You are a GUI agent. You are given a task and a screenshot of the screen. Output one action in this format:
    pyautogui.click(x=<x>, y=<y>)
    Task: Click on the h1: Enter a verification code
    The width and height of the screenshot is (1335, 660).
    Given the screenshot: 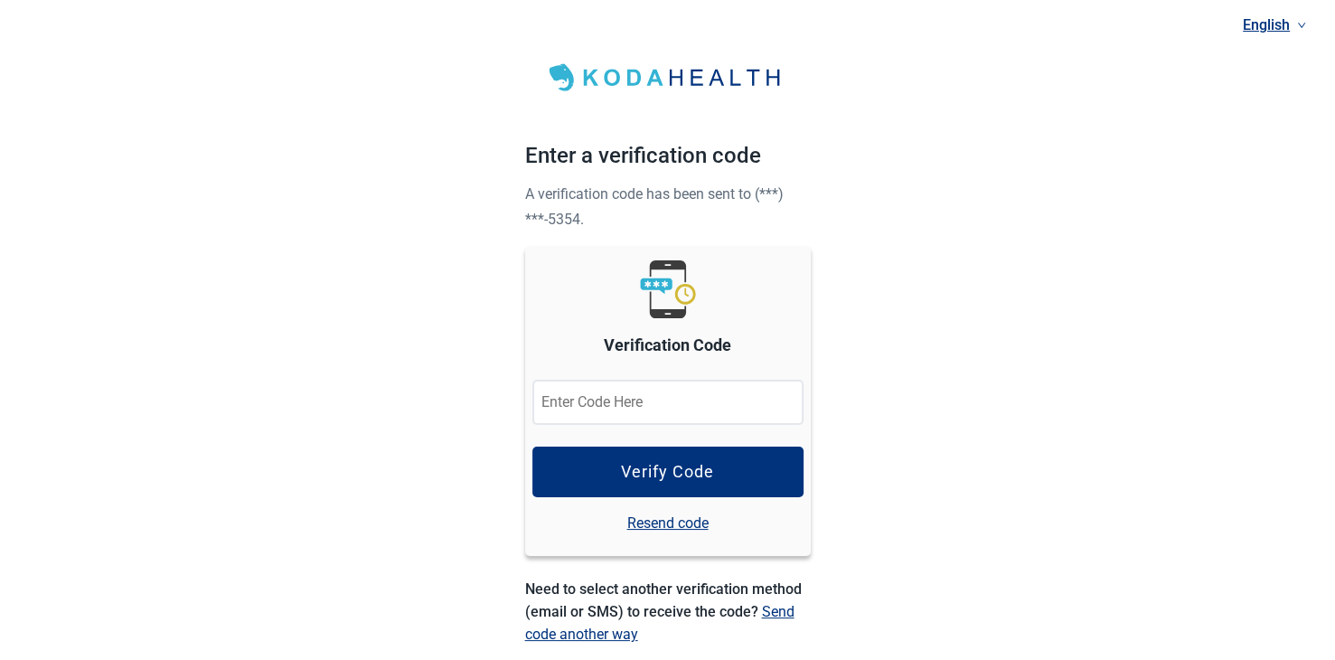 What is the action you would take?
    pyautogui.click(x=668, y=160)
    